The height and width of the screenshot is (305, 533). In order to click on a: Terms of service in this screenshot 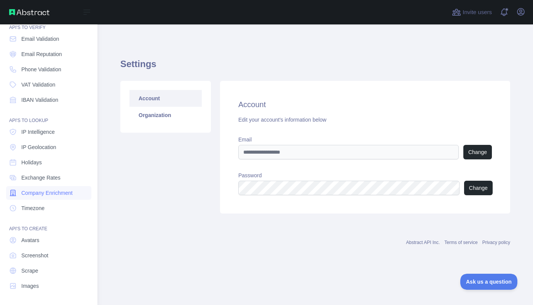, I will do `click(461, 242)`.